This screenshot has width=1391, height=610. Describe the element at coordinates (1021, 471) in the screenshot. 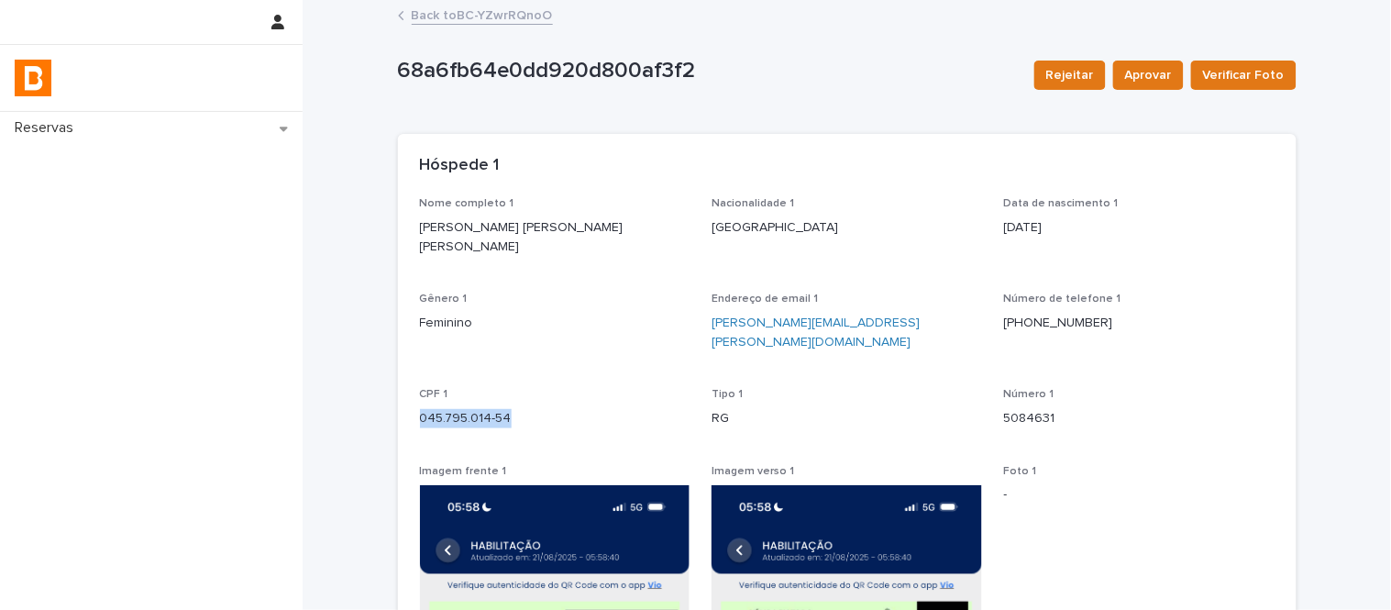

I see `span: Foto 1` at that location.